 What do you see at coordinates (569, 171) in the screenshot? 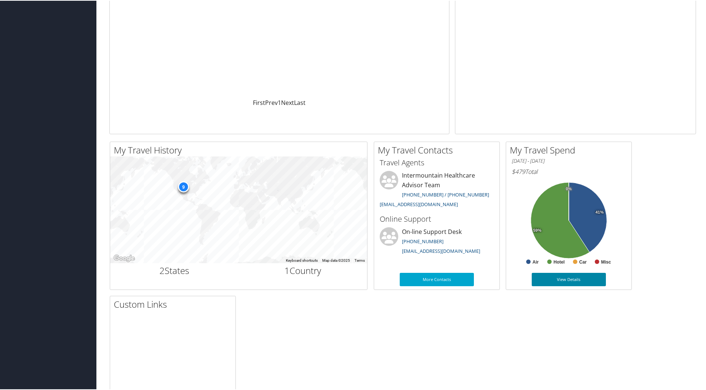
I see `h6: Total` at bounding box center [569, 171].